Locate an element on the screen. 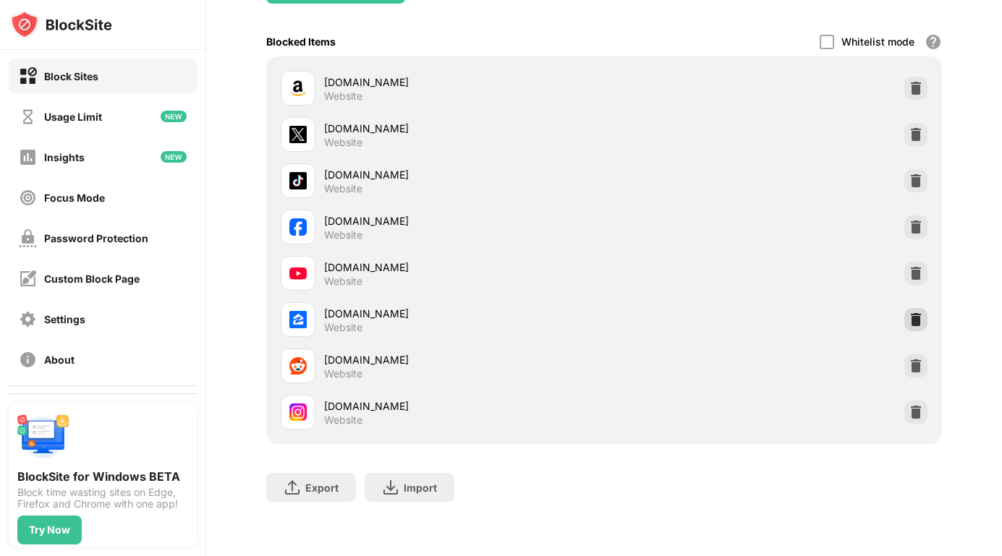 This screenshot has width=1002, height=556. div: BlockSite for Windows BETA is located at coordinates (103, 477).